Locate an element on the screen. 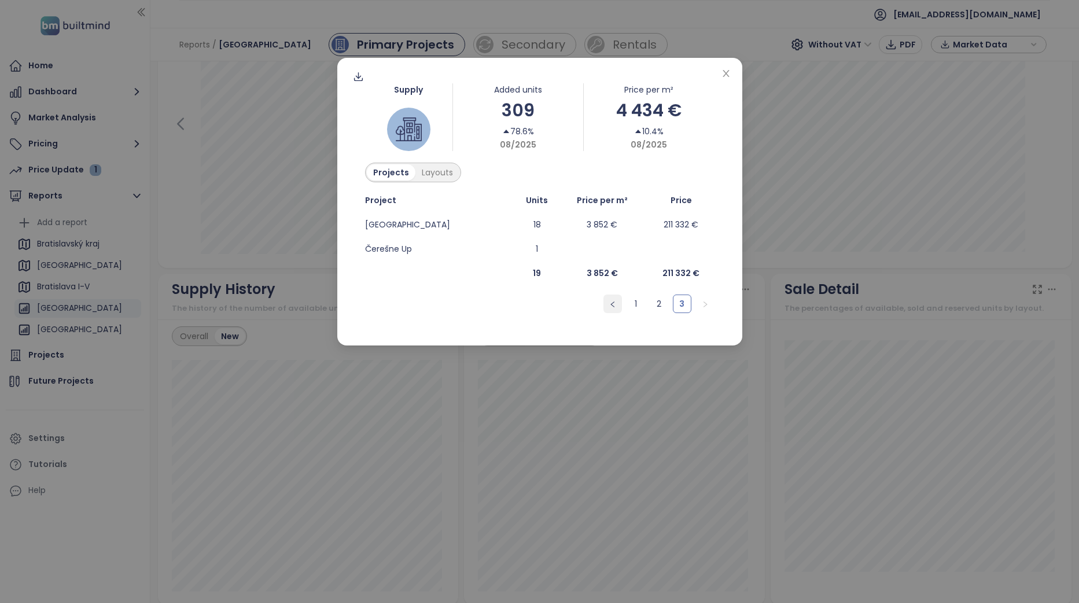  li: 1 is located at coordinates (636, 304).